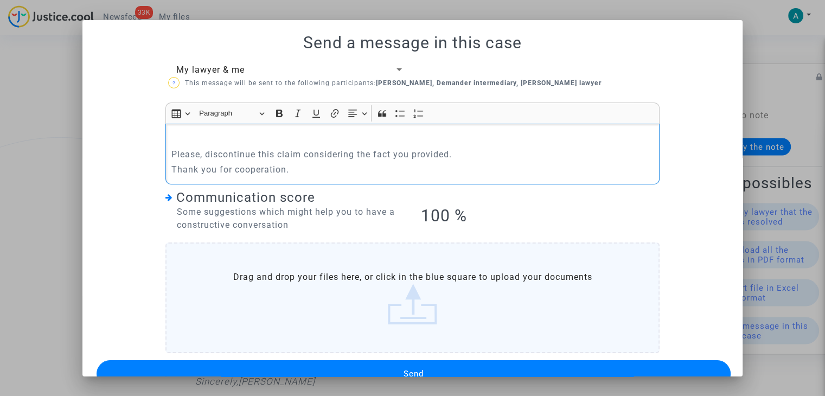  What do you see at coordinates (413, 374) in the screenshot?
I see `button: Send` at bounding box center [413, 374].